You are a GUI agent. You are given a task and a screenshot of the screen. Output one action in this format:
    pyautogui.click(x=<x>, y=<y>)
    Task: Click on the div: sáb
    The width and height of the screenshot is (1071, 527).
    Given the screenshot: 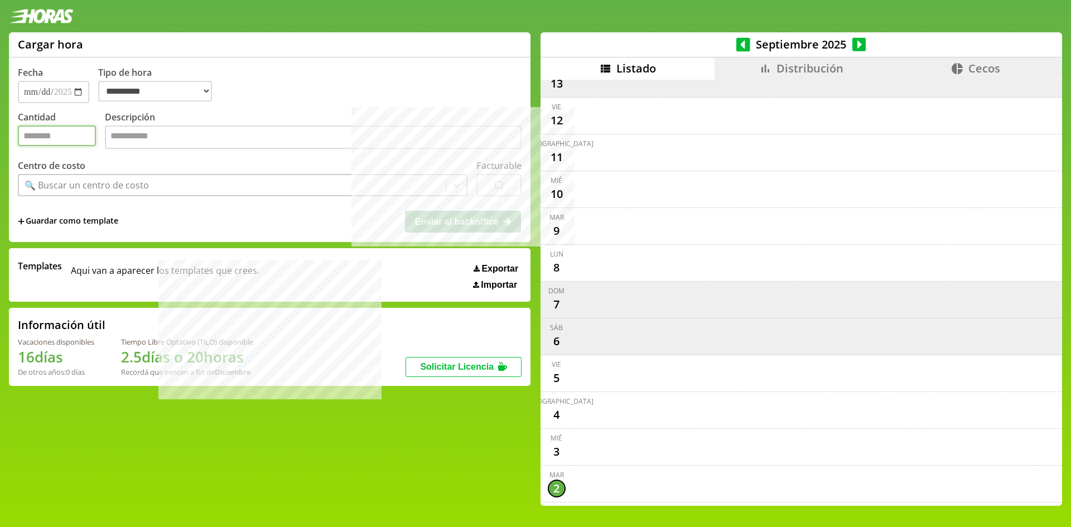 What is the action you would take?
    pyautogui.click(x=556, y=328)
    